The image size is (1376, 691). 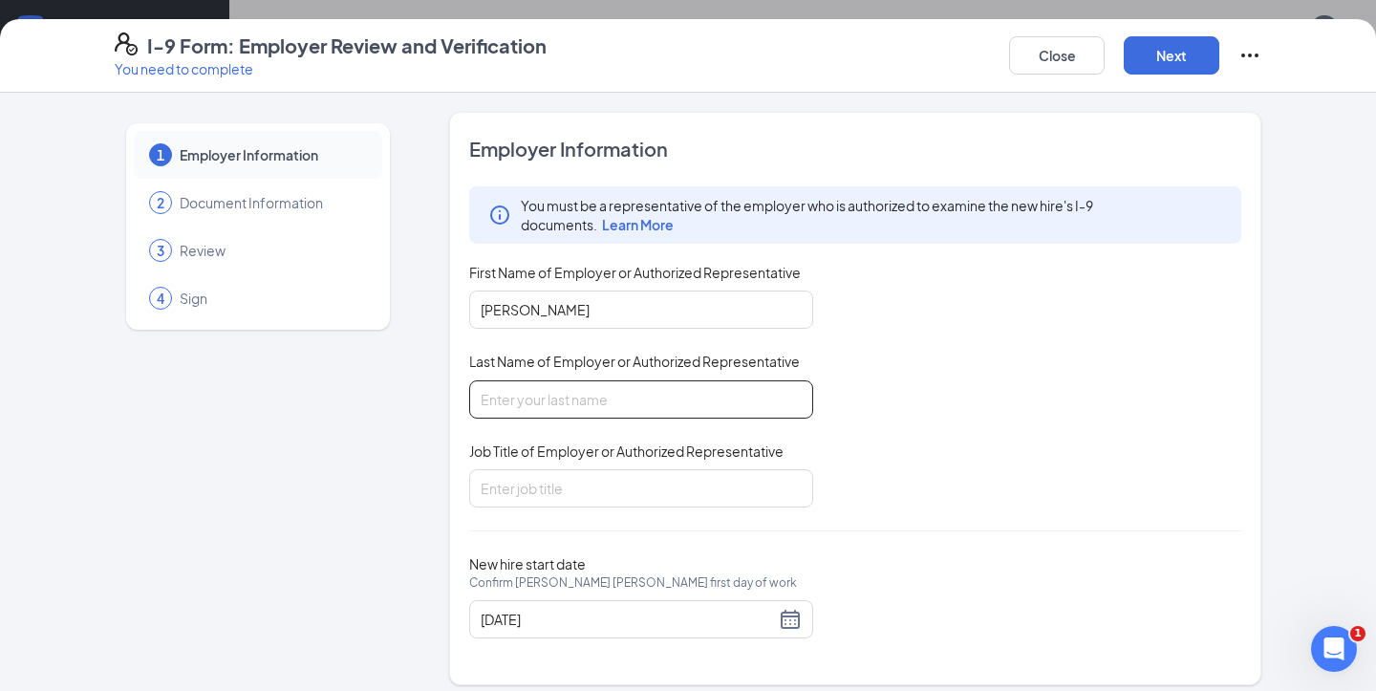 What do you see at coordinates (632, 583) in the screenshot?
I see `span: New hire start date` at bounding box center [632, 583].